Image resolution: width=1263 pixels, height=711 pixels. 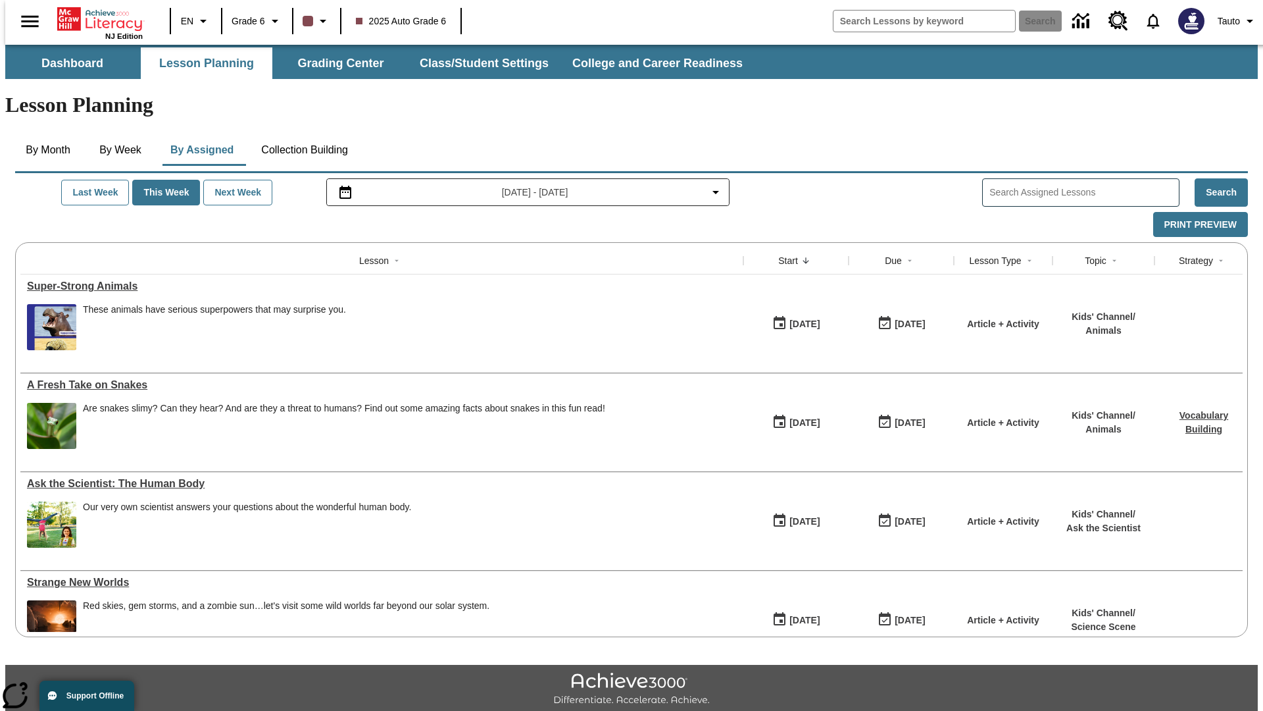 What do you see at coordinates (316, 21) in the screenshot?
I see `button: Class color is dark brown. Change class color` at bounding box center [316, 21].